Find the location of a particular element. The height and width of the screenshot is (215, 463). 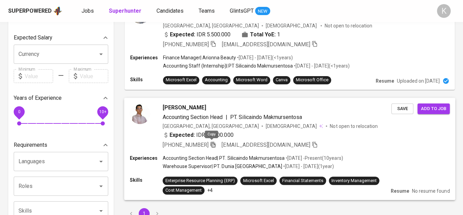

div: Microsoft Word is located at coordinates (252, 80).